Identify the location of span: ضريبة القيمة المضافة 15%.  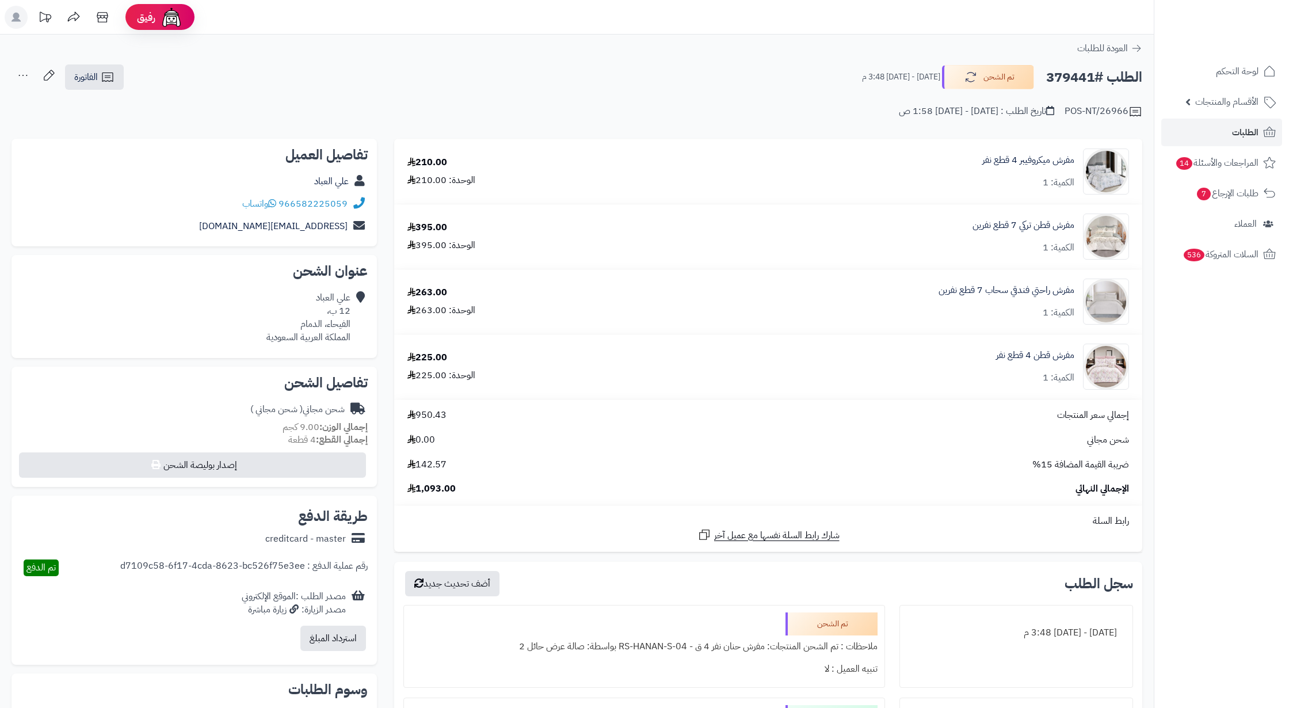
(1081, 464).